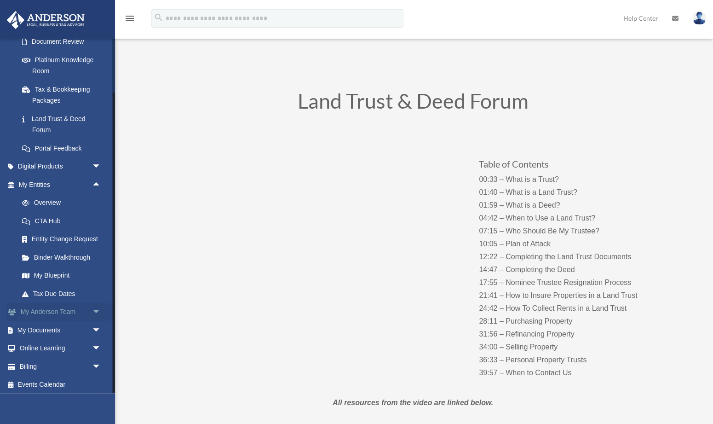  I want to click on a: Binder Walkthrough, so click(64, 257).